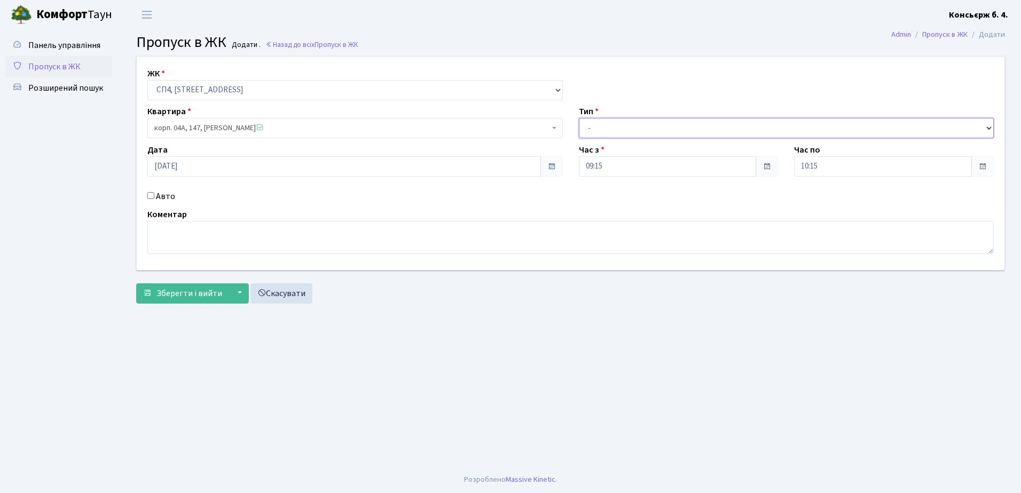 The height and width of the screenshot is (493, 1021). What do you see at coordinates (986, 35) in the screenshot?
I see `li: Додати` at bounding box center [986, 35].